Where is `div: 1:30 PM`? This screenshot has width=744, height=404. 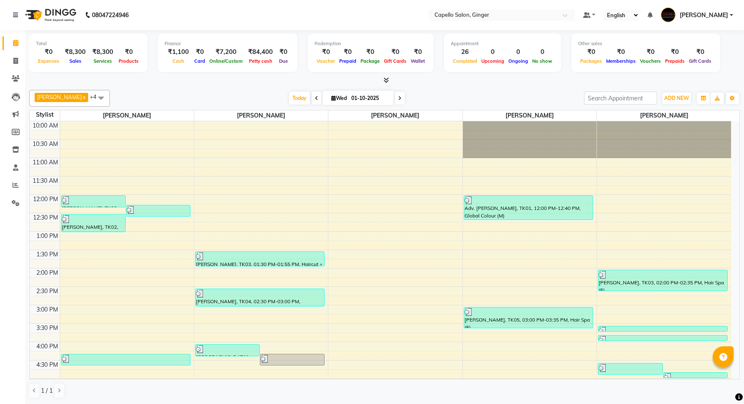
div: 1:30 PM is located at coordinates (47, 254).